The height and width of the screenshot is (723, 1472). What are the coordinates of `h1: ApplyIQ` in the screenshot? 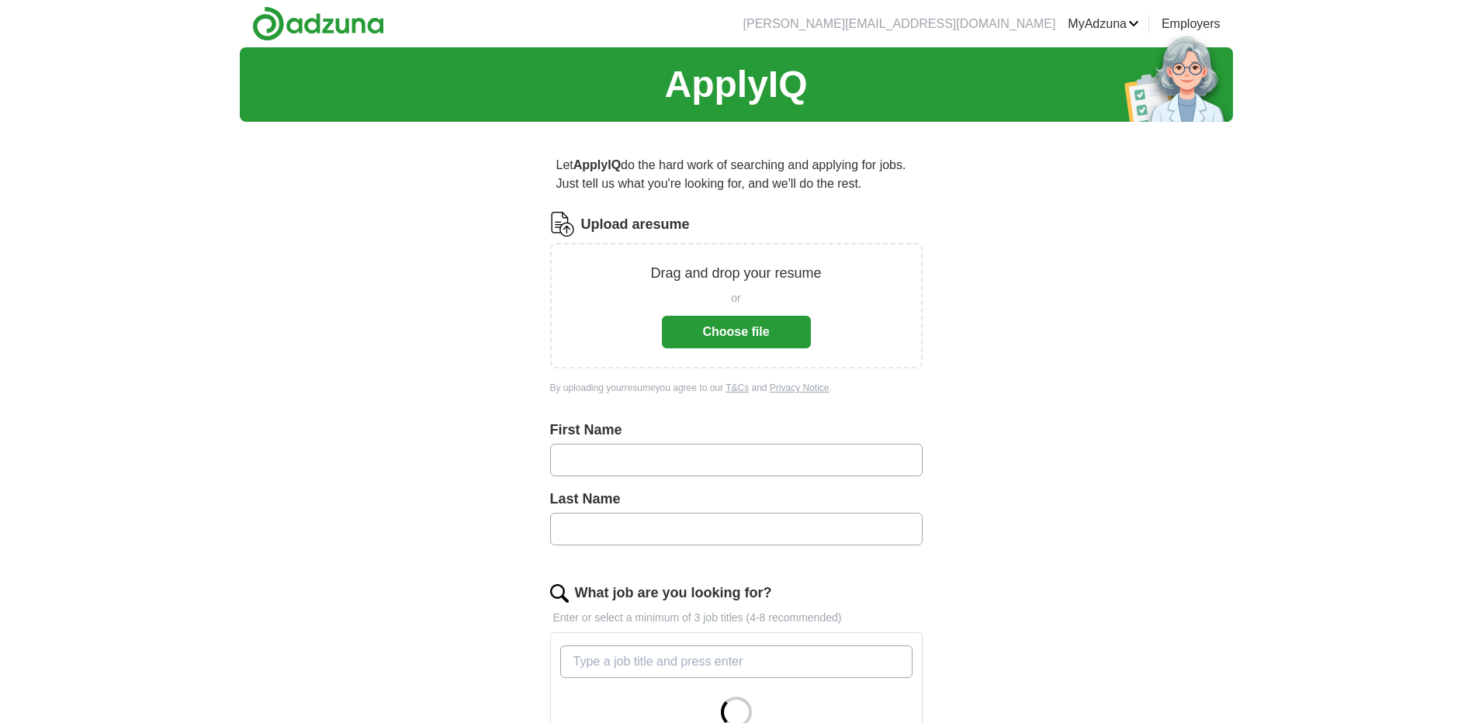 It's located at (736, 85).